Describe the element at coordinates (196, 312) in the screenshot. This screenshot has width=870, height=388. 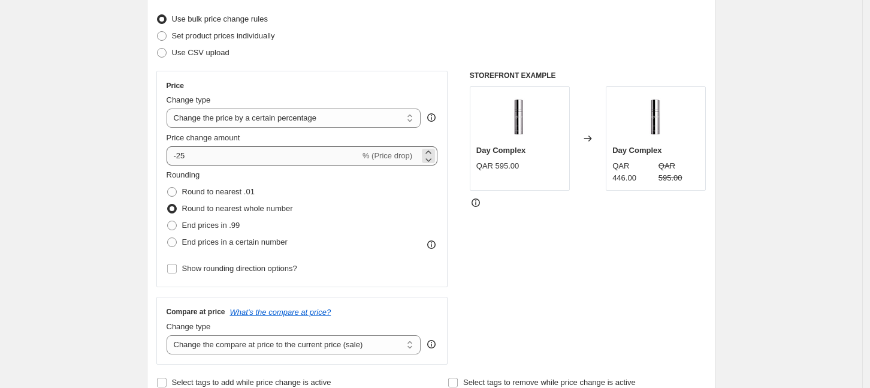
I see `h3: Compare at price` at that location.